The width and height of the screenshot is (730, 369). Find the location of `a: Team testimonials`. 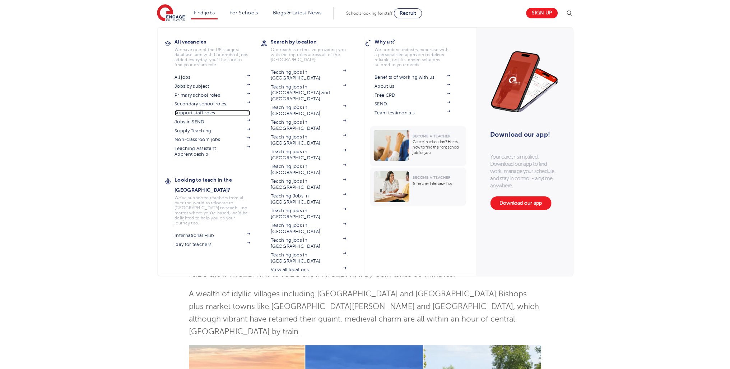

a: Team testimonials is located at coordinates (412, 113).